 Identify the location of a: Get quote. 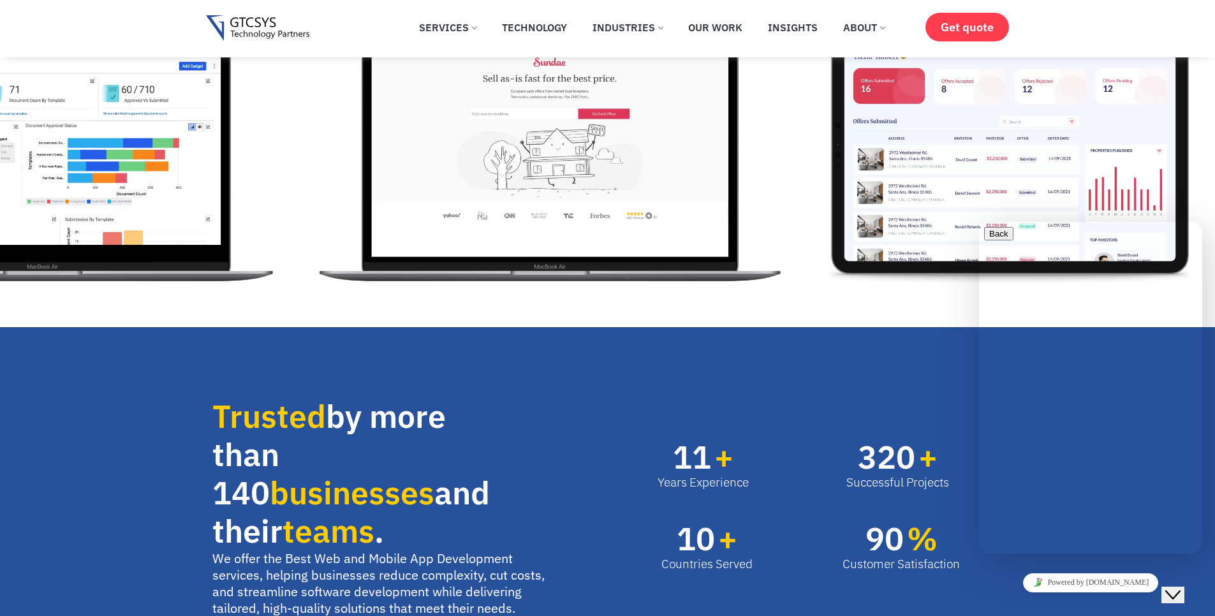
(967, 27).